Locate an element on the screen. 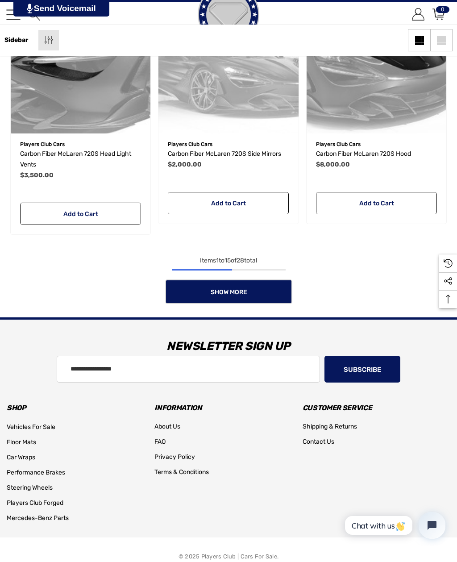 The height and width of the screenshot is (562, 457). span: About Us is located at coordinates (167, 427).